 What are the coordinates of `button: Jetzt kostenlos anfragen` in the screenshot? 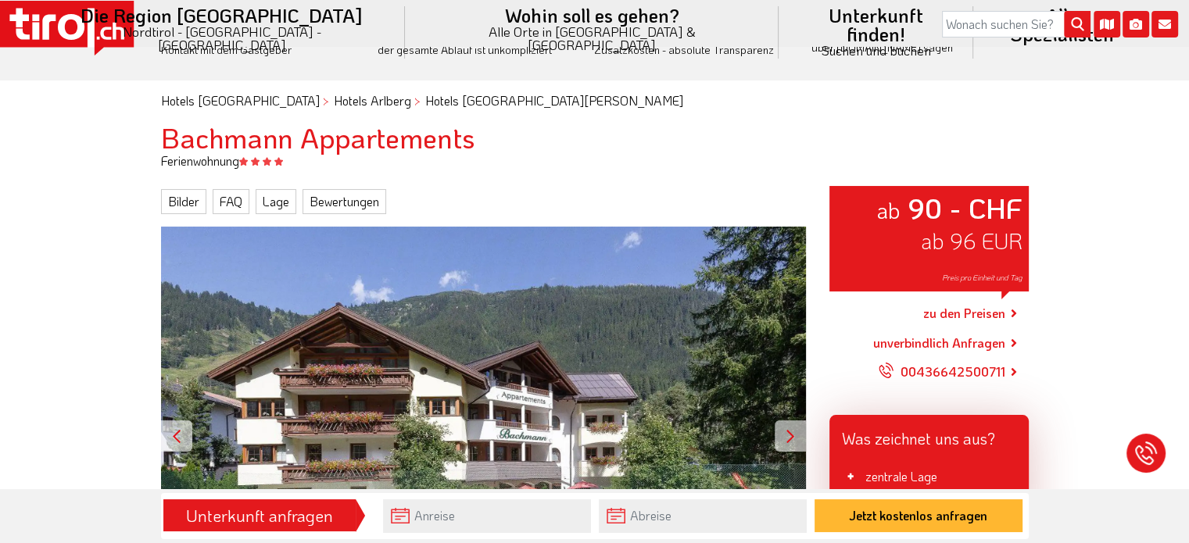 It's located at (918, 516).